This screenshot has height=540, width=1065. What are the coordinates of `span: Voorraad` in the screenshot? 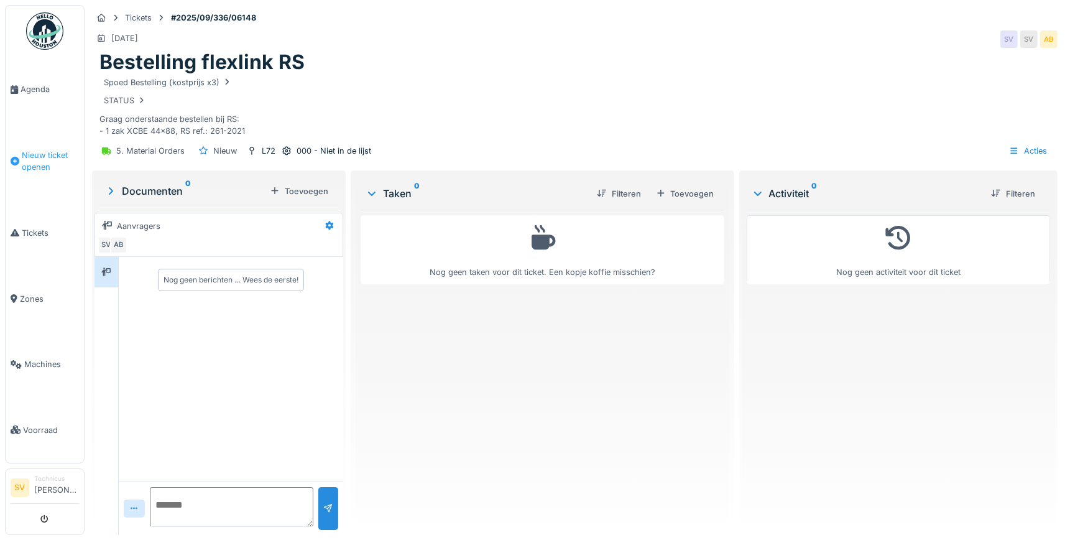 It's located at (51, 430).